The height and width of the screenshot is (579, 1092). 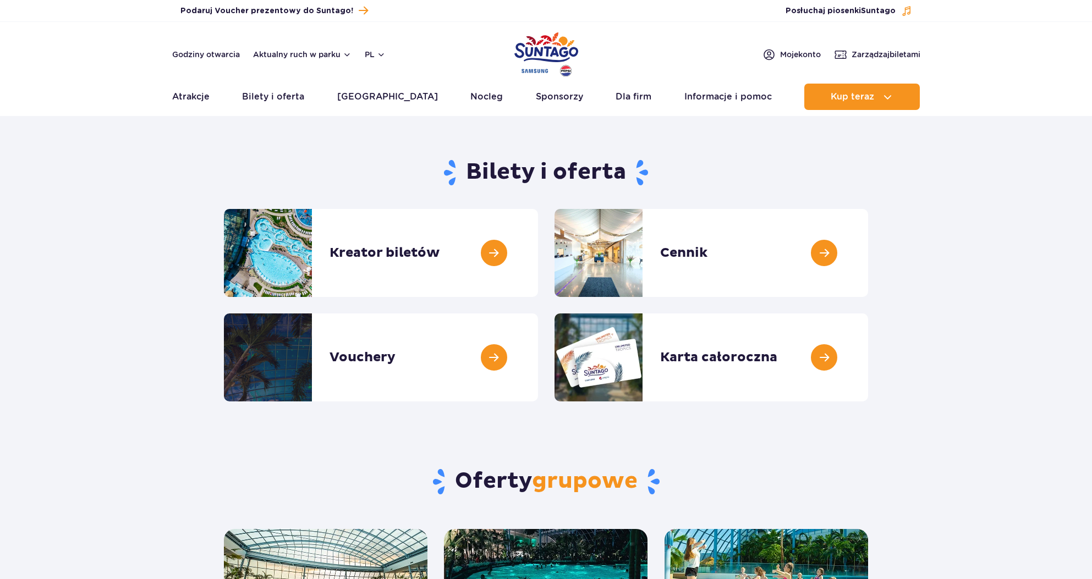 I want to click on a: Sponsorzy, so click(x=560, y=97).